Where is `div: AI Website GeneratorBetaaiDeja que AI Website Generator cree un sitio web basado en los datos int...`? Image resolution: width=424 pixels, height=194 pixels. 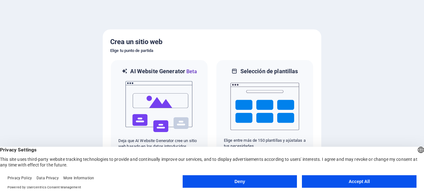
div: AI Website GeneratorBetaaiDeja que AI Website Generator cree un sitio web basado en los datos int... is located at coordinates (159, 108).